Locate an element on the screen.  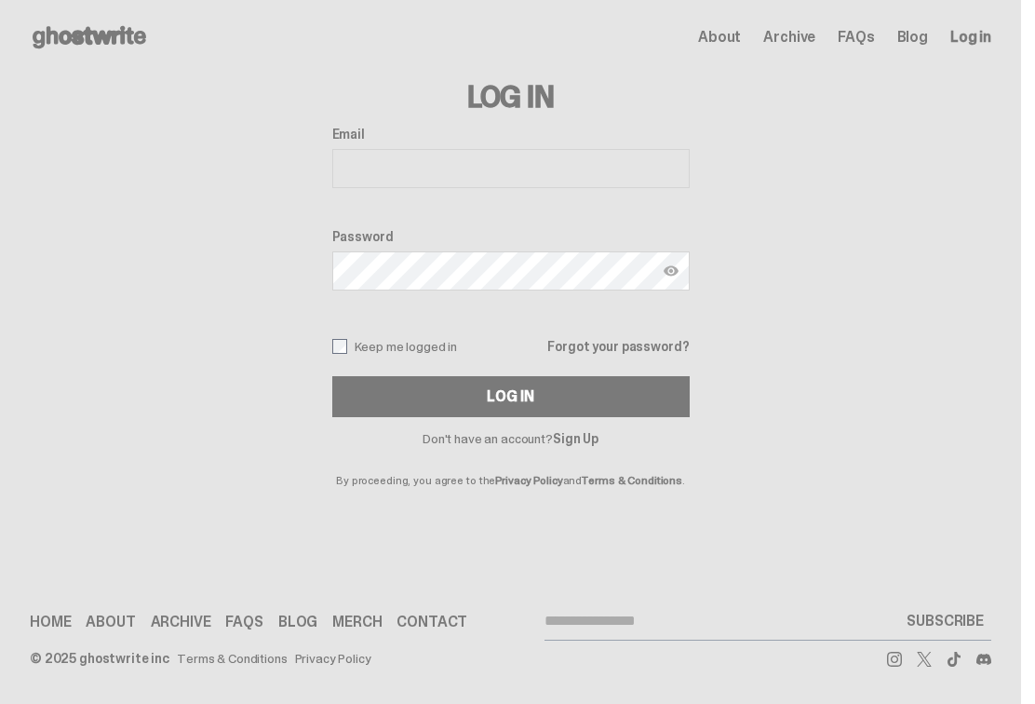
div: © 2025 ghostwrite inc is located at coordinates (100, 658).